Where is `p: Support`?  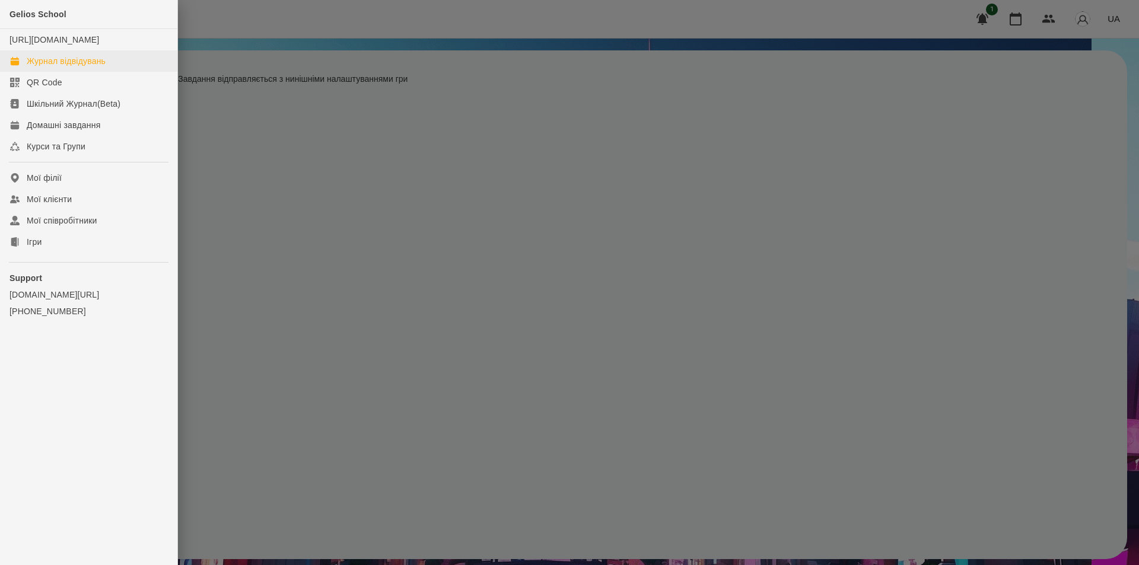
p: Support is located at coordinates (88, 278).